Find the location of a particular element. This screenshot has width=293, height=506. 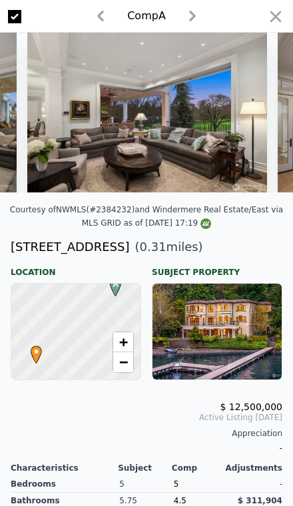

div: Characteristics is located at coordinates (64, 468).